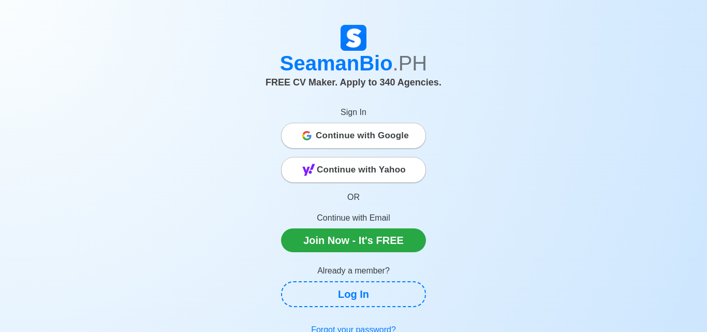 The image size is (707, 332). I want to click on a: Log In, so click(353, 294).